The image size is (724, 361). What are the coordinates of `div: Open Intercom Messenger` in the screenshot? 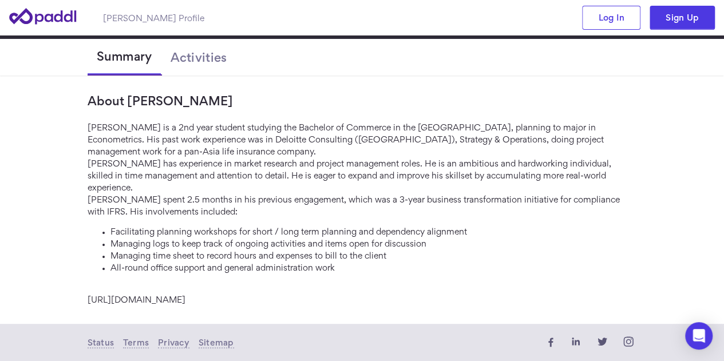 It's located at (698, 336).